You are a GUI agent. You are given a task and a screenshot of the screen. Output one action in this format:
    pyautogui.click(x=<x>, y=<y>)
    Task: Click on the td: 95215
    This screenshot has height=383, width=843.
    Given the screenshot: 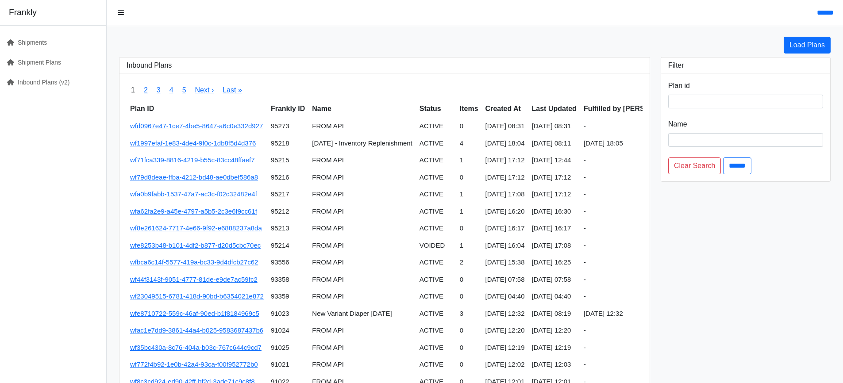 What is the action you would take?
    pyautogui.click(x=288, y=160)
    